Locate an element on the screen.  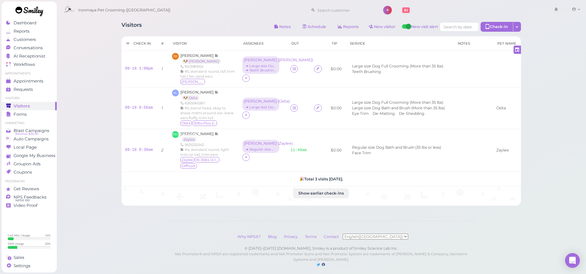
span: Note is located at coordinates (216, 92).